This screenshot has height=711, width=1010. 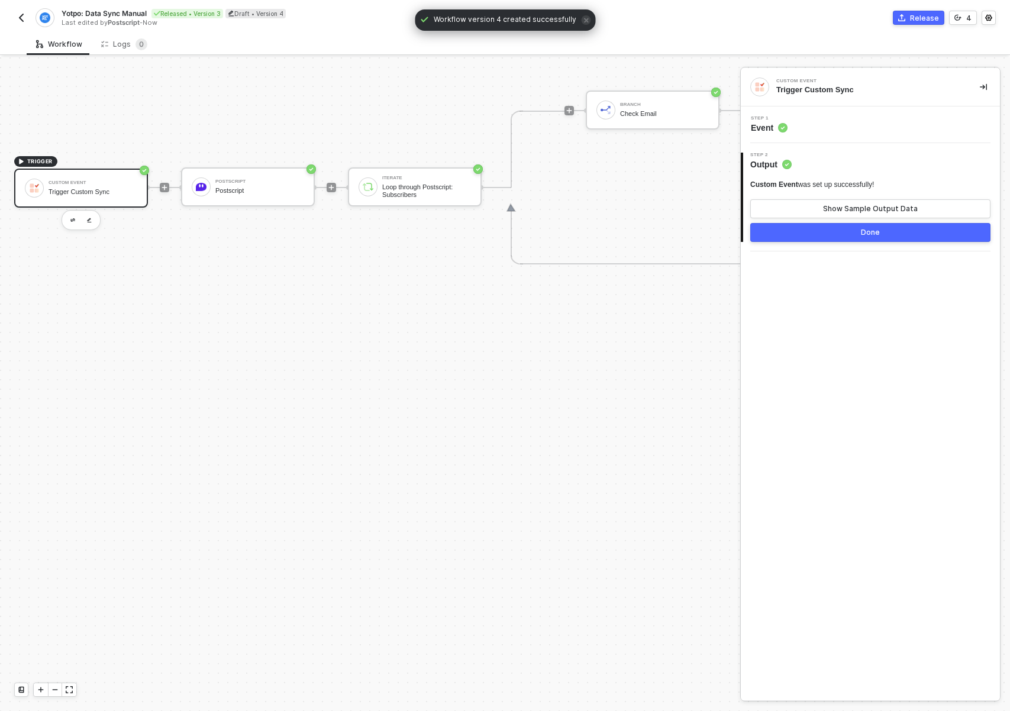 What do you see at coordinates (187, 14) in the screenshot?
I see `div: Released • Version 3` at bounding box center [187, 14].